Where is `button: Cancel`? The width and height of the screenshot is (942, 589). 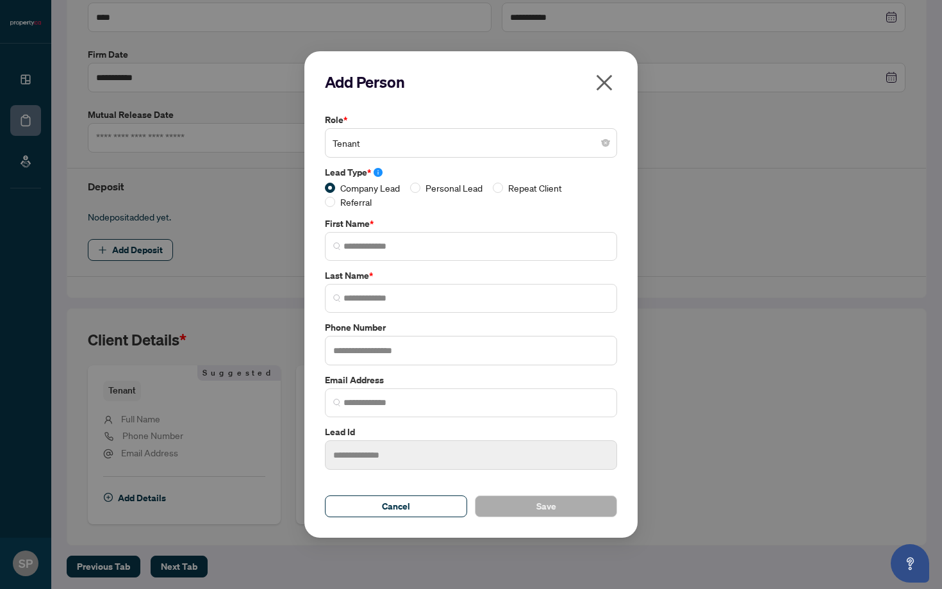 button: Cancel is located at coordinates (396, 506).